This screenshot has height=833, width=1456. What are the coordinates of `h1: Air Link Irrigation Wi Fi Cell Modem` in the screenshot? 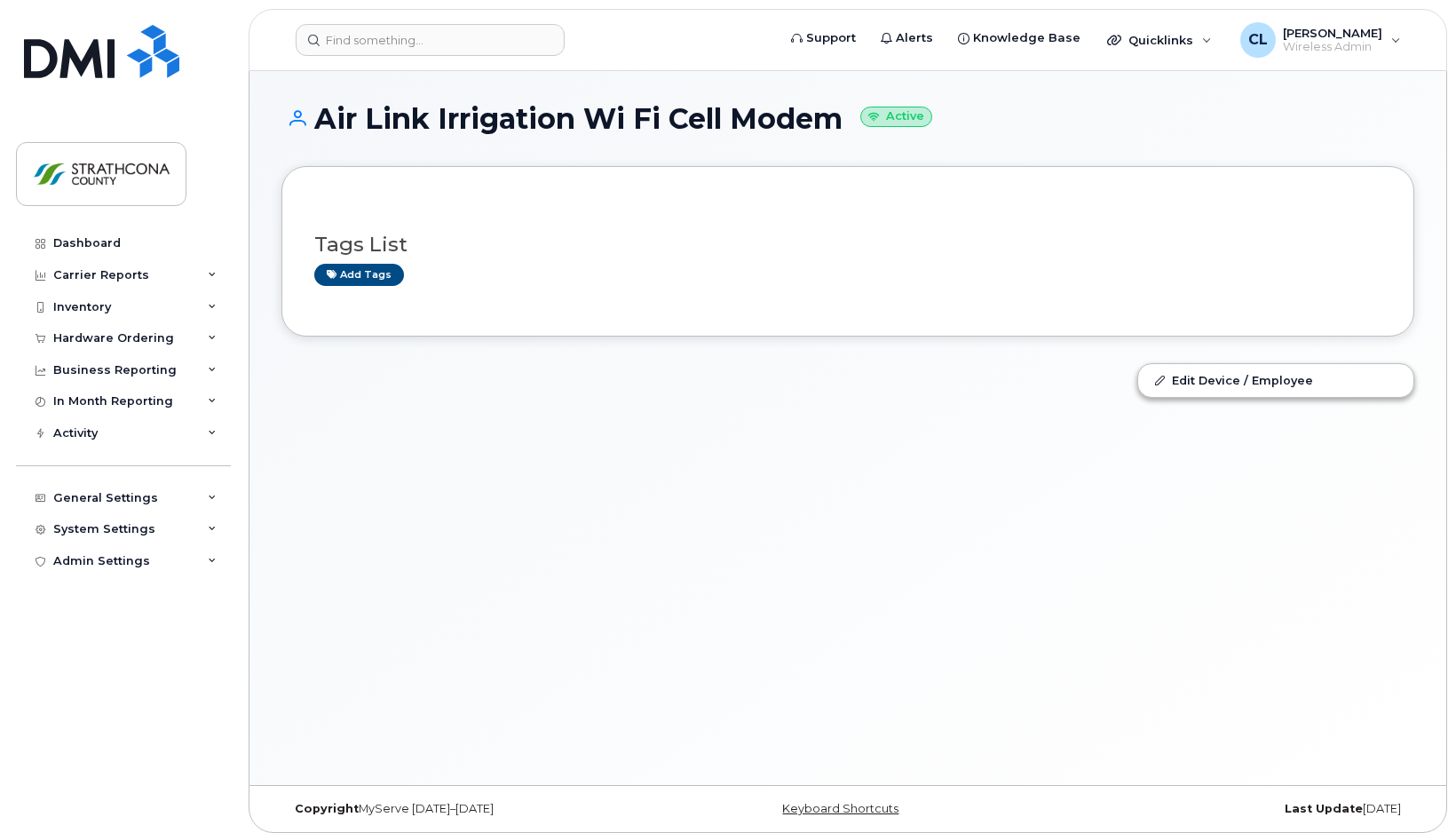 It's located at (848, 118).